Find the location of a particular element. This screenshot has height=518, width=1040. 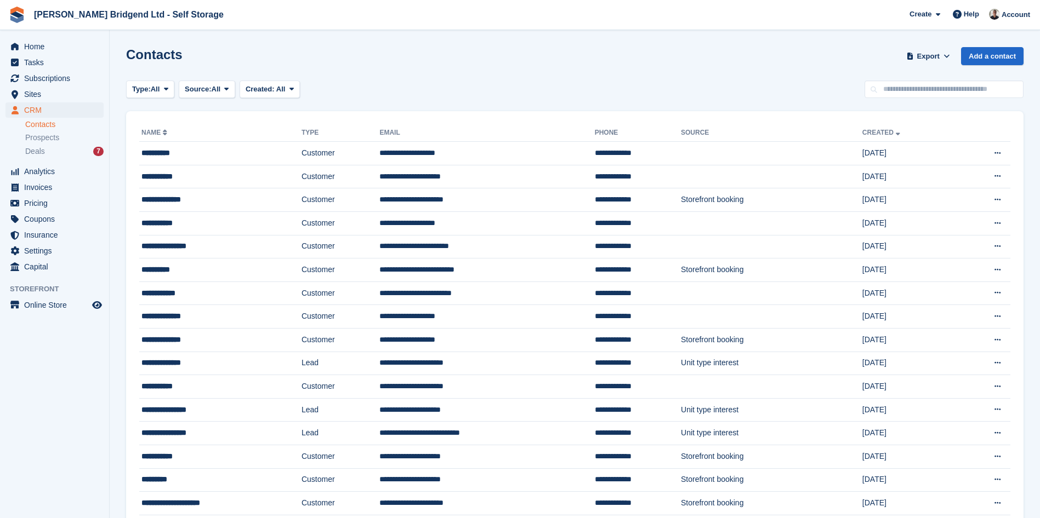

span: Tasks is located at coordinates (57, 62).